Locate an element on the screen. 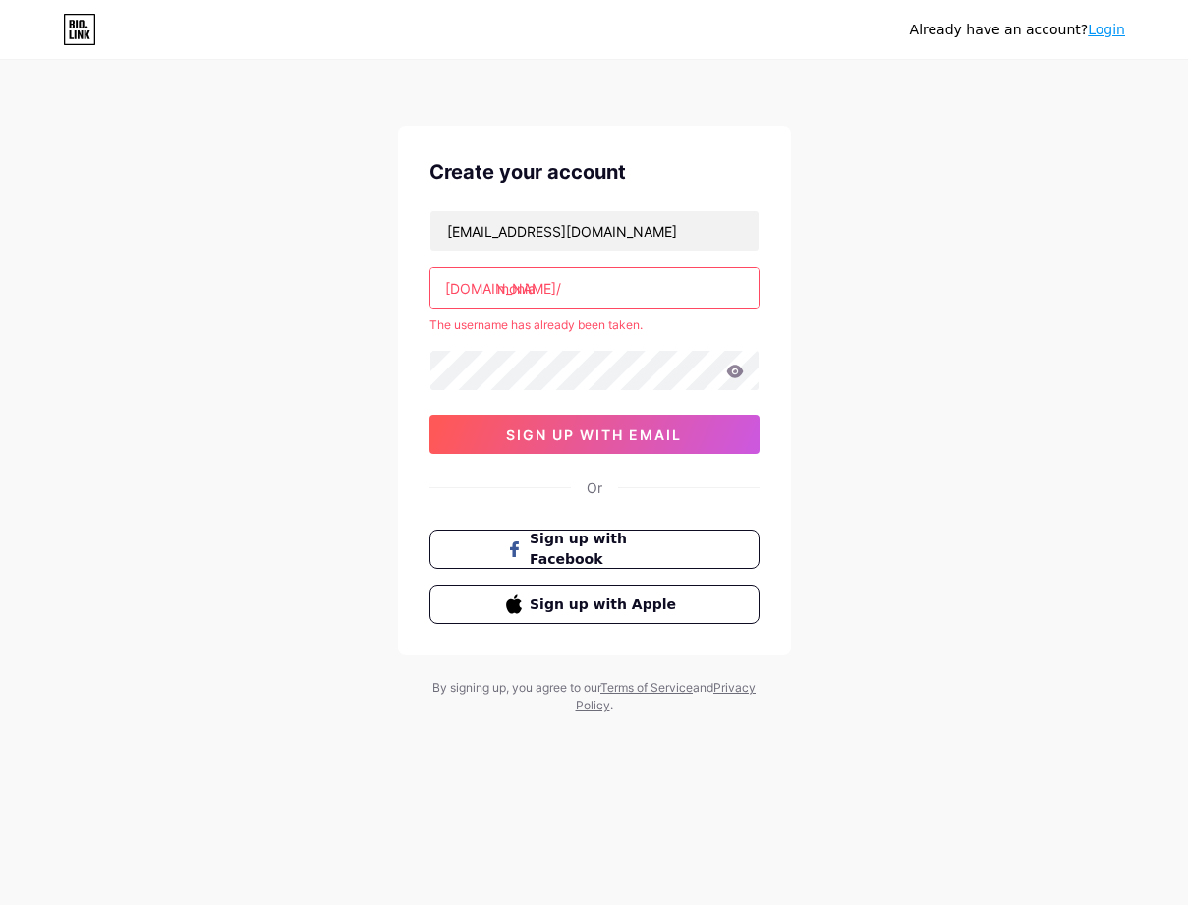 This screenshot has height=905, width=1188. span: Sign up with Apple is located at coordinates (605, 604).